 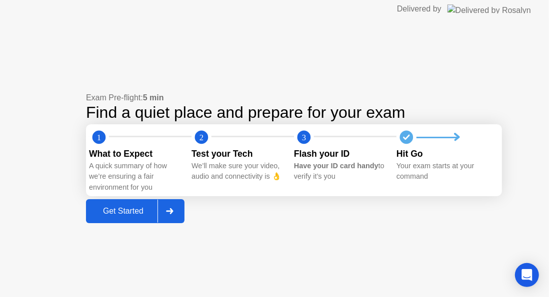 I want to click on button: Get Started, so click(x=135, y=211).